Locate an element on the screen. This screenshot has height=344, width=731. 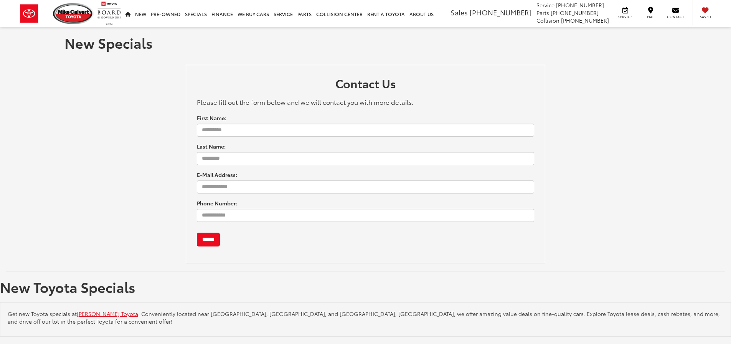
img: Mike Calvert Toyota is located at coordinates (73, 13).